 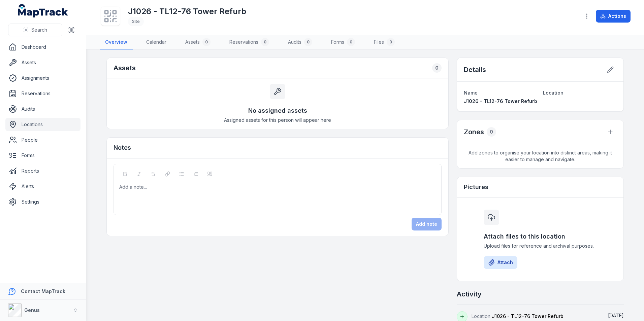 What do you see at coordinates (278, 120) in the screenshot?
I see `span: Assigned assets for this person will appear here` at bounding box center [278, 120].